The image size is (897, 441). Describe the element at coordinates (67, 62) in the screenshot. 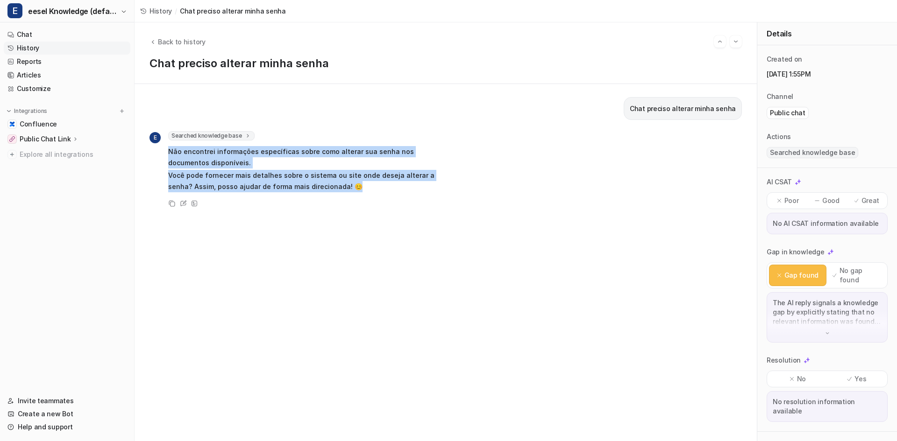

I see `a: Reports` at that location.